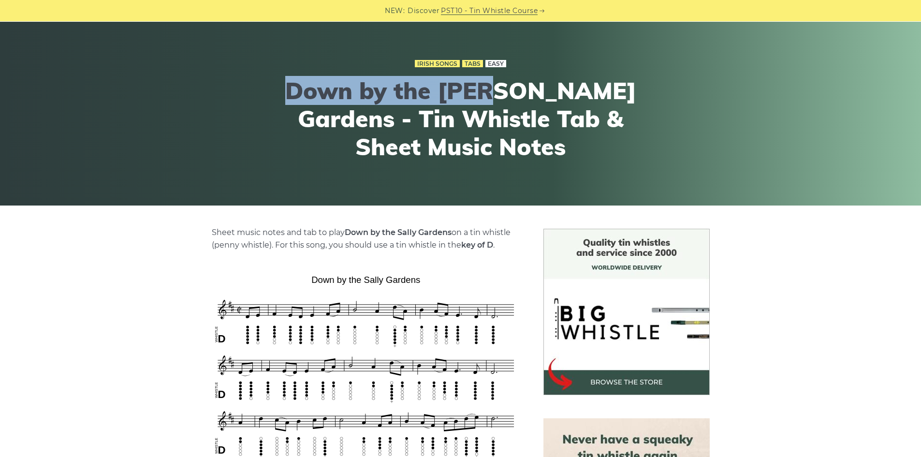  What do you see at coordinates (477, 245) in the screenshot?
I see `strong: key of D` at bounding box center [477, 245].